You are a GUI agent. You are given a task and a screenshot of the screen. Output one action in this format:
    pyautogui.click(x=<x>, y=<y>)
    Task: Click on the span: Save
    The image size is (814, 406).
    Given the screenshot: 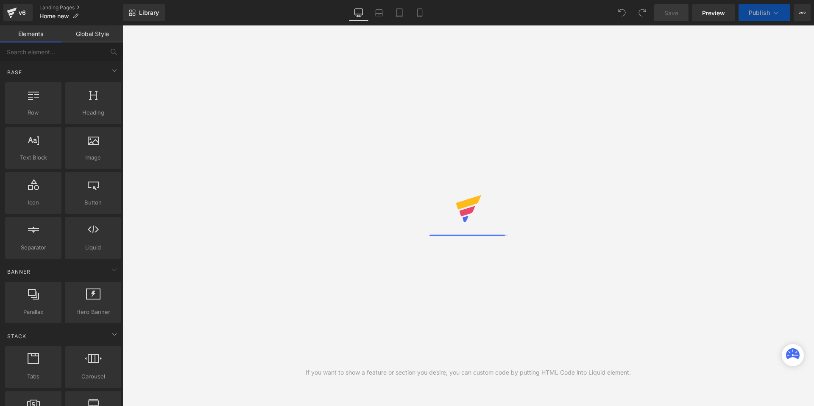 What is the action you would take?
    pyautogui.click(x=671, y=13)
    